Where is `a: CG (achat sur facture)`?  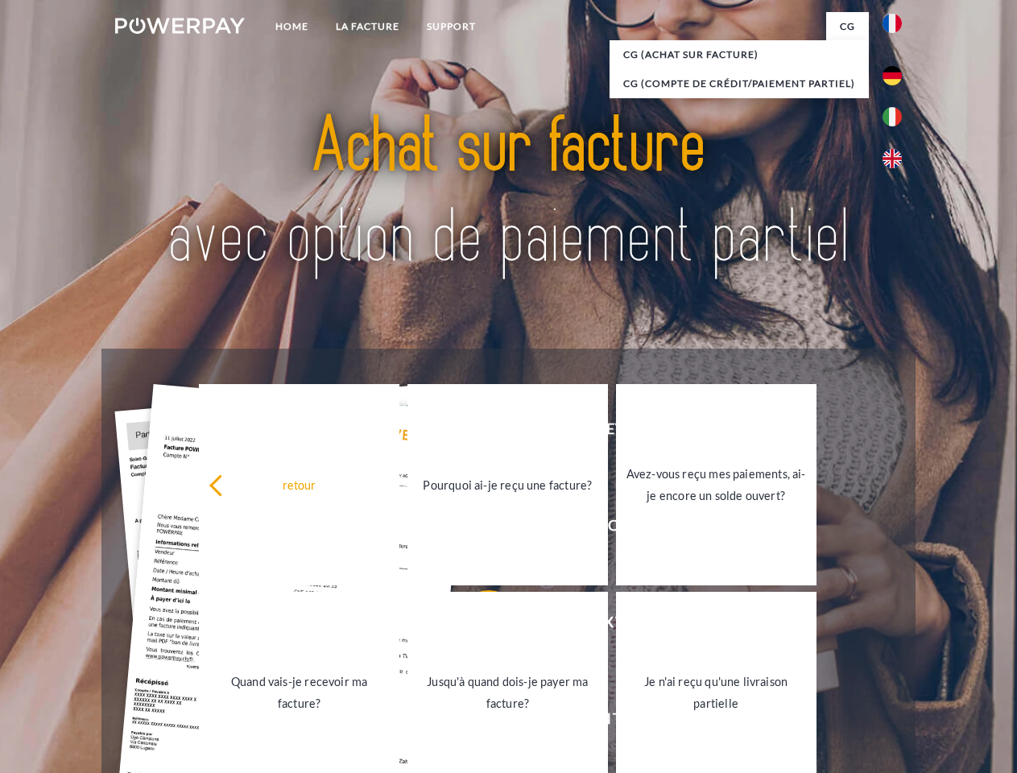
a: CG (achat sur facture) is located at coordinates (739, 55).